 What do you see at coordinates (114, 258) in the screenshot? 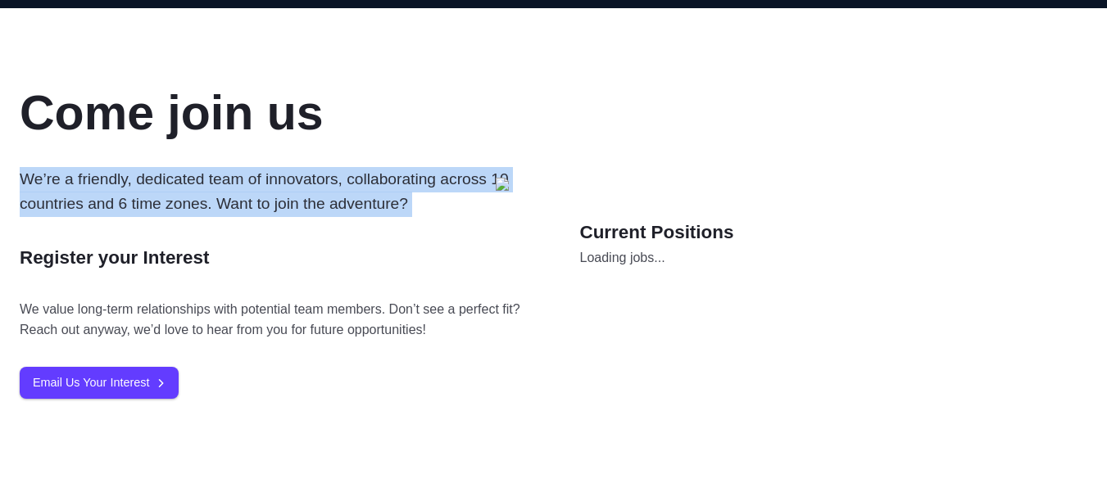
I see `h3: Register your Interest` at bounding box center [114, 258].